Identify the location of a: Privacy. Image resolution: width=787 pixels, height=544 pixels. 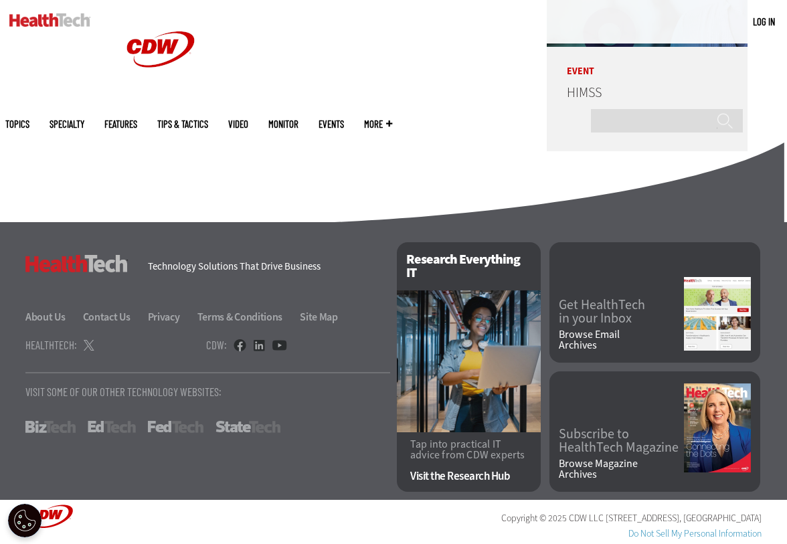
(171, 317).